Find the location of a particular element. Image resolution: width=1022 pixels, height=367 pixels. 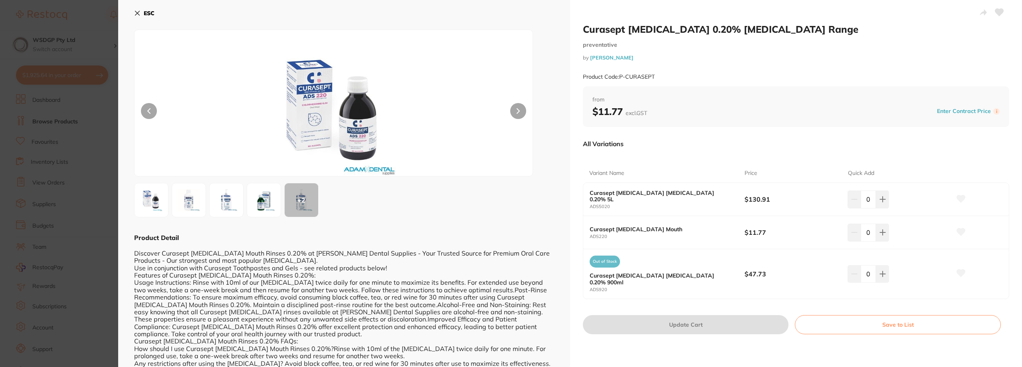

p: Variant Name is located at coordinates (607, 173).